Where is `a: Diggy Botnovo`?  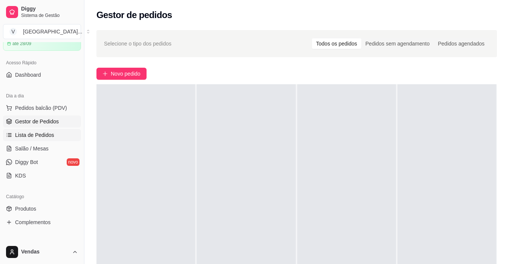
a: Diggy Botnovo is located at coordinates (42, 162).